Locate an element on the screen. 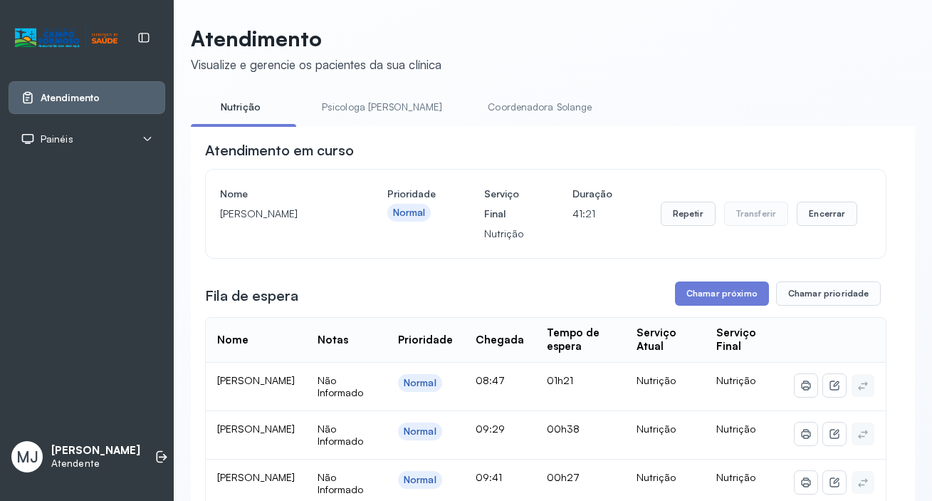 This screenshot has height=501, width=932. a: Atendimento is located at coordinates (87, 98).